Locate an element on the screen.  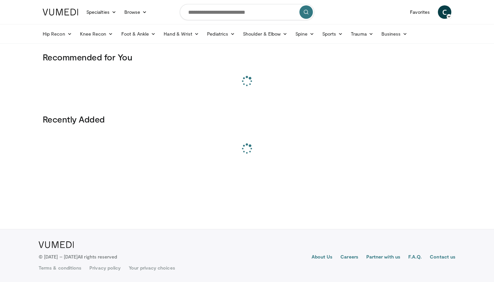
a: Favorites is located at coordinates (420, 12).